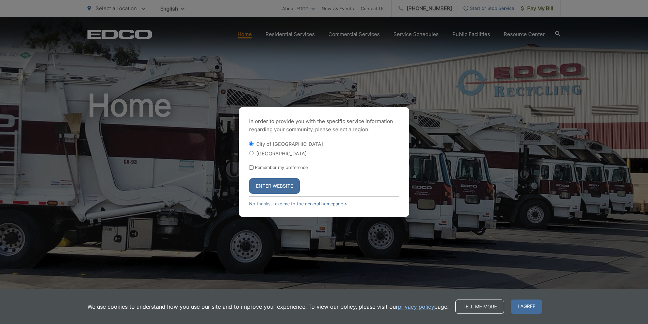 The image size is (648, 324). What do you see at coordinates (298, 204) in the screenshot?
I see `a: No thanks, take me to the general homepage >` at bounding box center [298, 204].